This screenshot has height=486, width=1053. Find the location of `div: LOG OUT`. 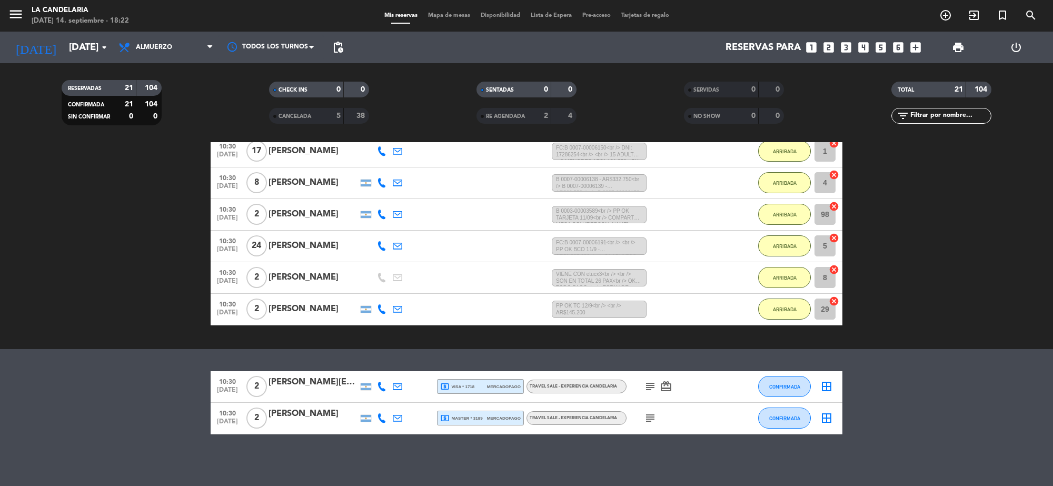

div: LOG OUT is located at coordinates (1017, 47).